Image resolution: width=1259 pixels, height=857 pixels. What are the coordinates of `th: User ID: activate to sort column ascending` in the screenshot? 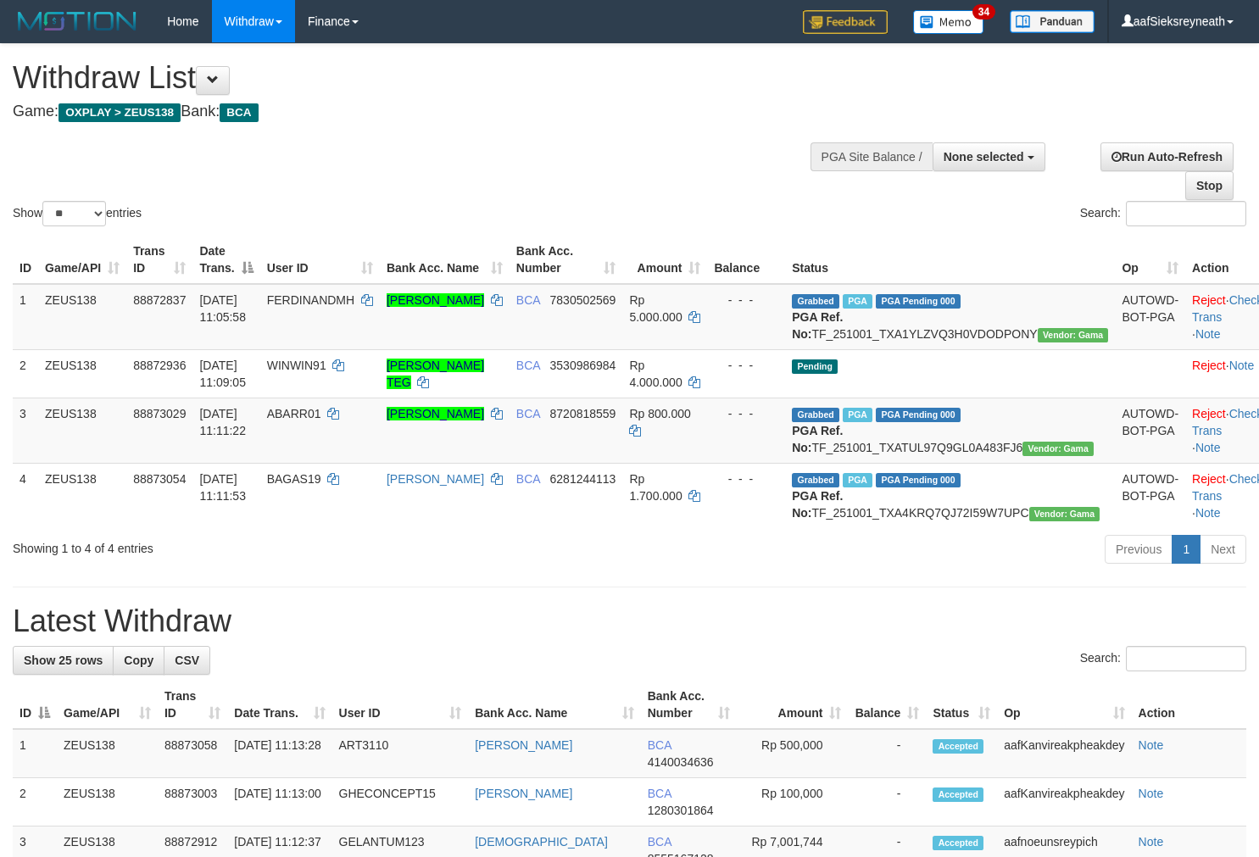 It's located at (400, 705).